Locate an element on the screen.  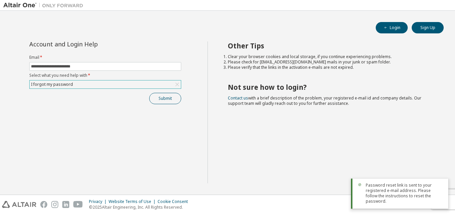
h2: Other Tips is located at coordinates (330, 46).